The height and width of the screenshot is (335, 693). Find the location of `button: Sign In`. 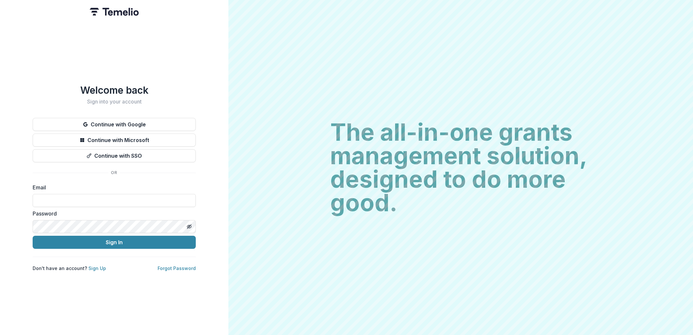

button: Sign In is located at coordinates (114, 242).